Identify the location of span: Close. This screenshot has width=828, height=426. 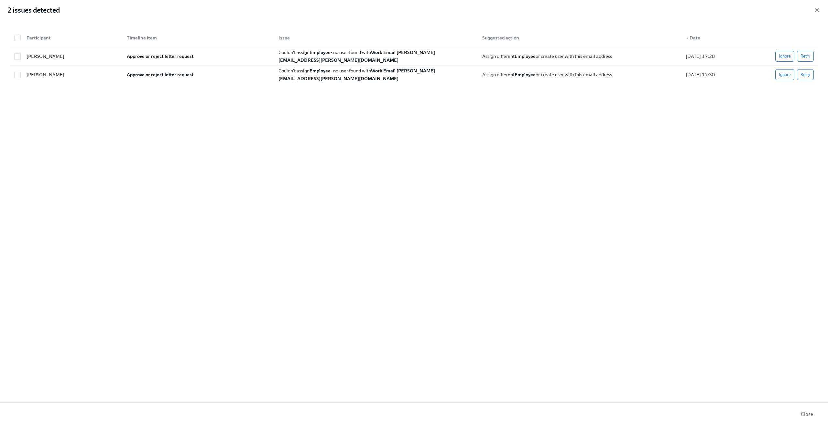
(807, 415).